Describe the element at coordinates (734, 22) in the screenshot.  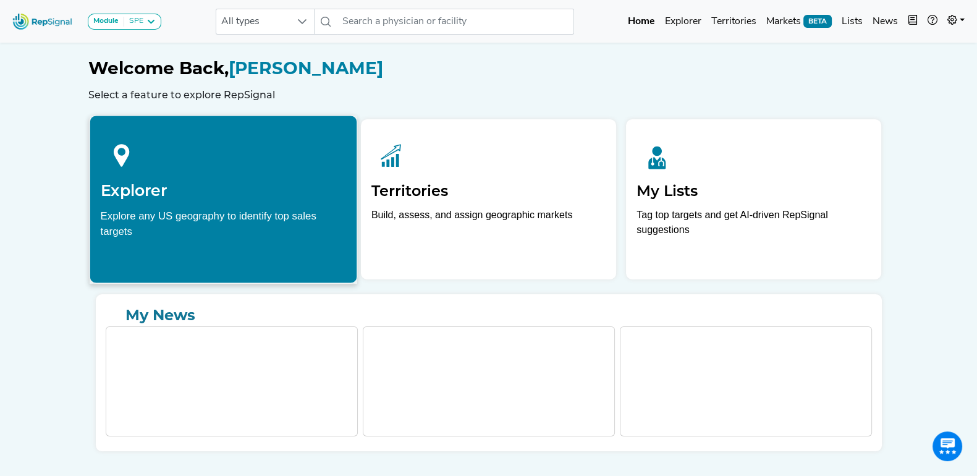
I see `a: Territories` at that location.